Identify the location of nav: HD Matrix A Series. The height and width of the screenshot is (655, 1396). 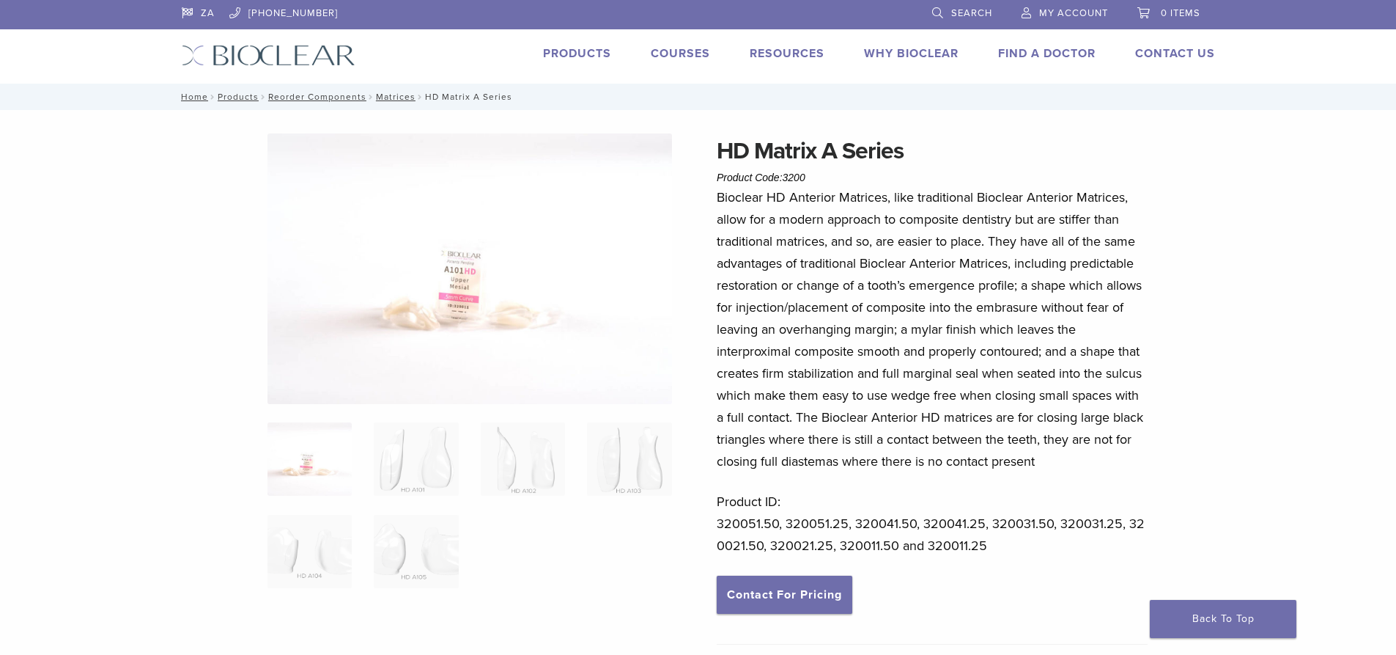
(699, 97).